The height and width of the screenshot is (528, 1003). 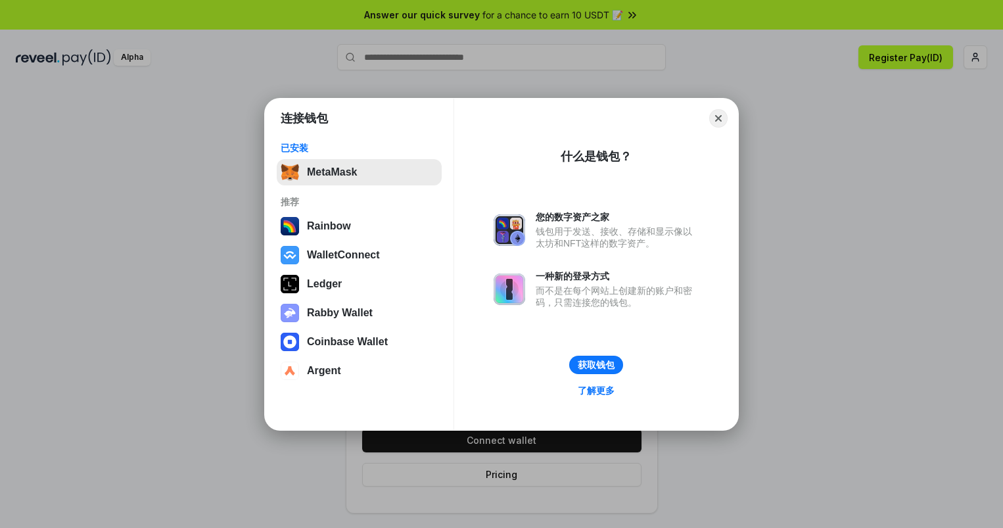 What do you see at coordinates (596, 156) in the screenshot?
I see `div: 什么是钱包？` at bounding box center [596, 156].